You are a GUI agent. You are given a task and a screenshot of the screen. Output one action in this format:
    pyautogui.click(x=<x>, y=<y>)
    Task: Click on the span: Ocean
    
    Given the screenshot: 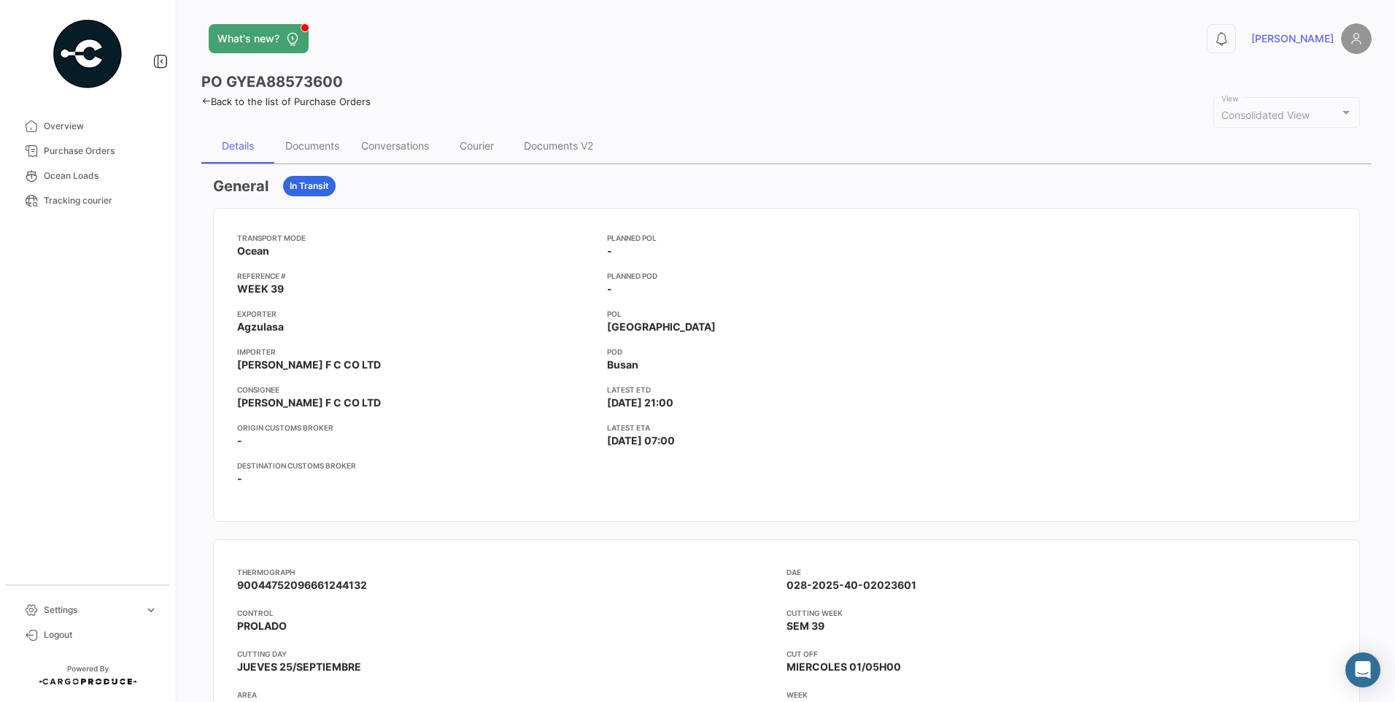 What is the action you would take?
    pyautogui.click(x=253, y=251)
    